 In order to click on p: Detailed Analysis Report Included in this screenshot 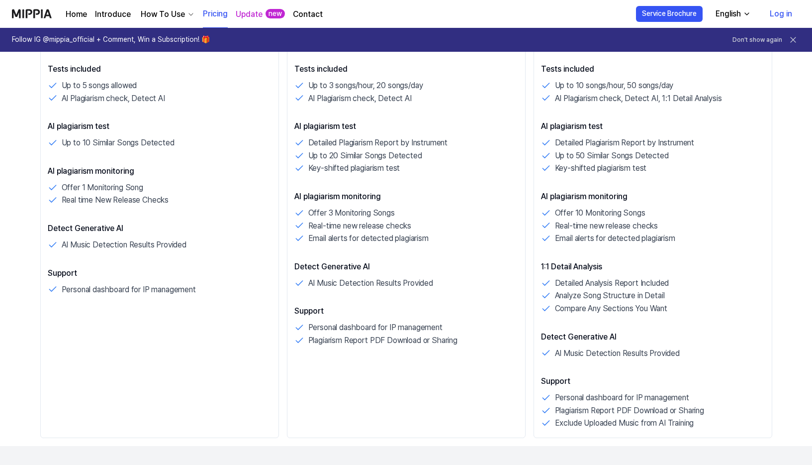, I will do `click(612, 283)`.